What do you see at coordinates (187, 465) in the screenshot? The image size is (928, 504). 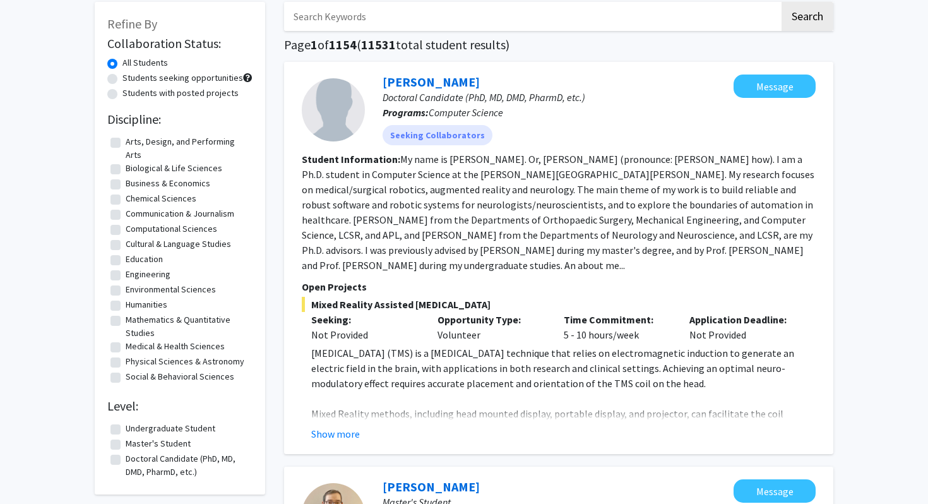 I see `label: Doctoral Candidate (PhD, MD, DMD, PharmD, etc.)` at bounding box center [187, 465].